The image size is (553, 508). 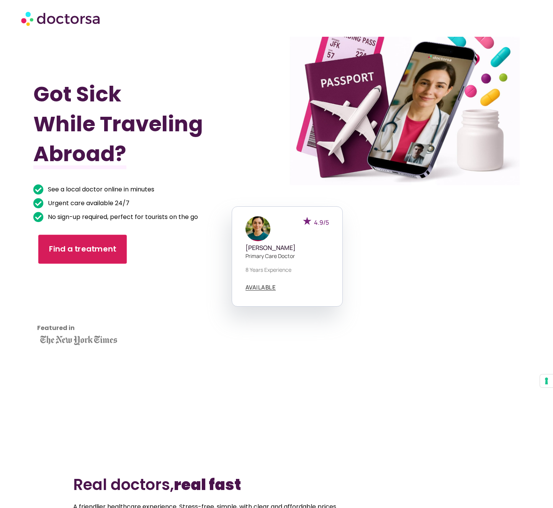 What do you see at coordinates (122, 217) in the screenshot?
I see `span: No sign-up required, perfect for tourists on the go` at bounding box center [122, 217].